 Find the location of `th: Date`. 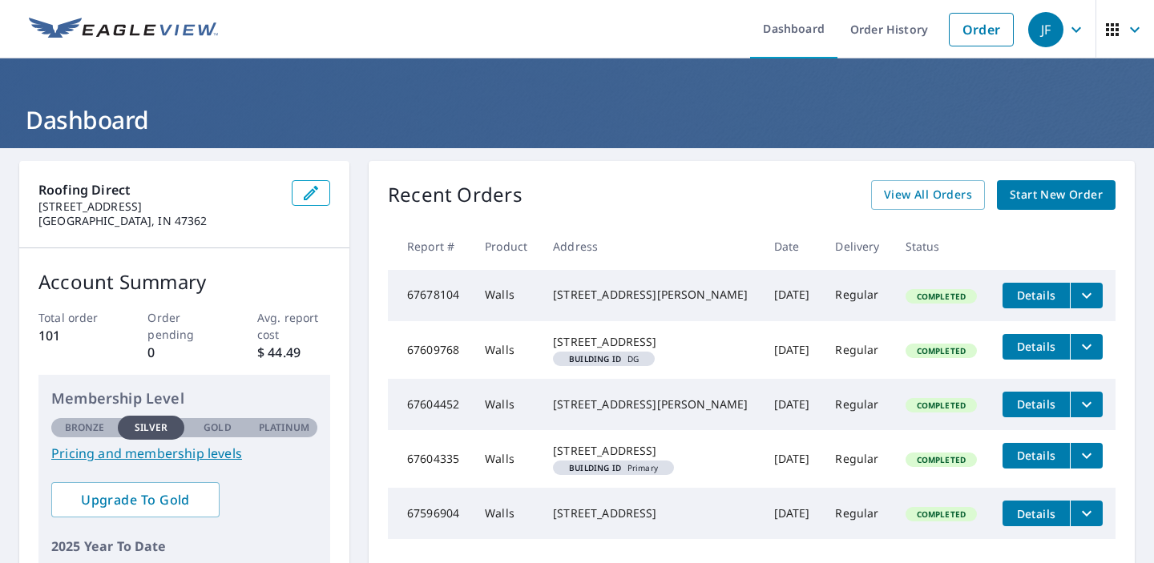

th: Date is located at coordinates (792, 246).